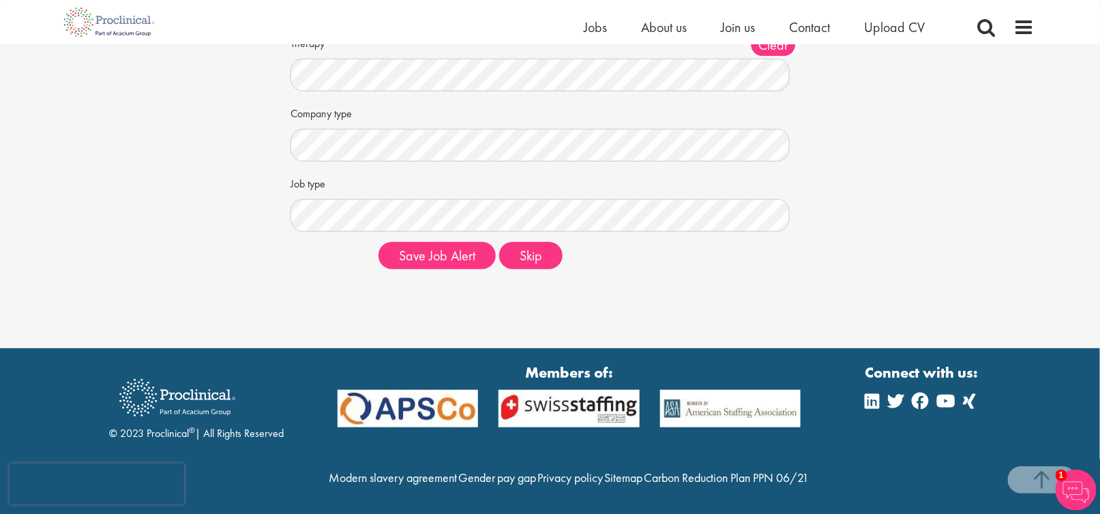  What do you see at coordinates (329, 182) in the screenshot?
I see `label: Job type` at bounding box center [329, 182].